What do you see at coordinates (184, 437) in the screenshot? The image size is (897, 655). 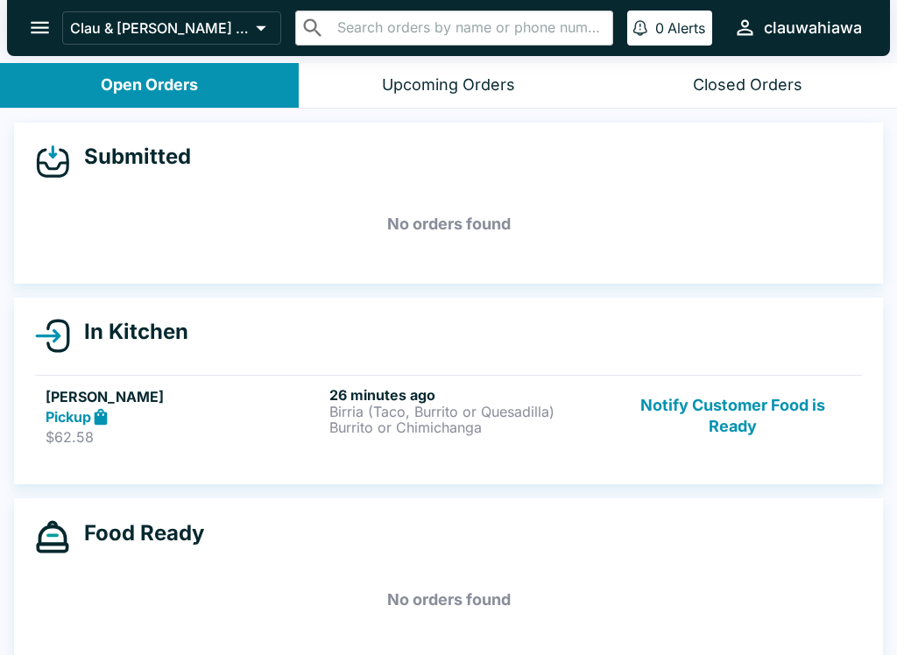 I see `p: $62.58` at bounding box center [184, 437].